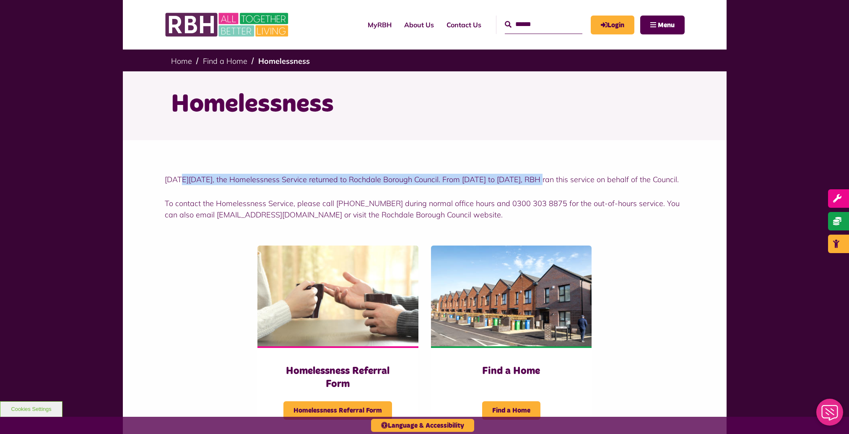 The width and height of the screenshot is (849, 434). Describe the element at coordinates (182, 61) in the screenshot. I see `a: Home` at that location.